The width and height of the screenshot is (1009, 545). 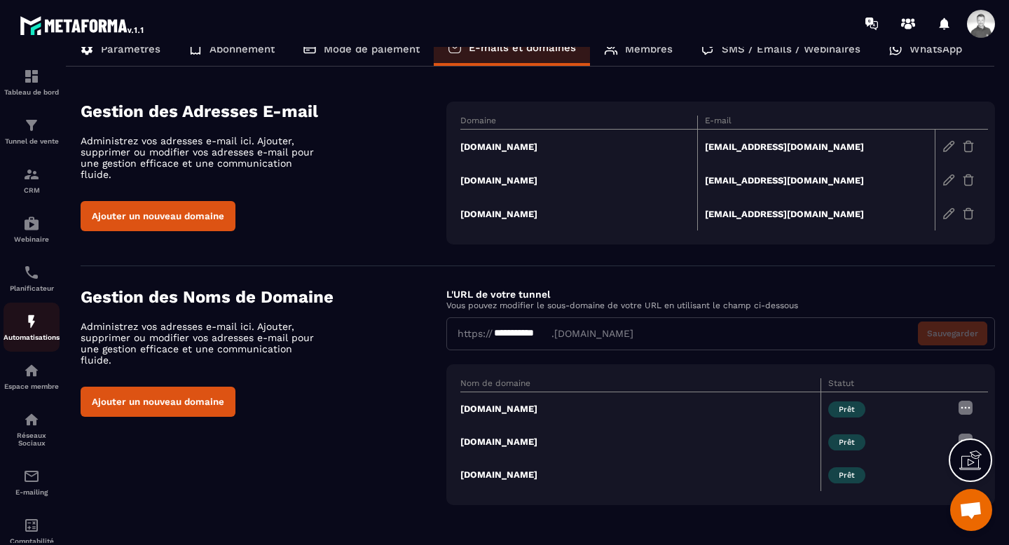 I want to click on p: Réseaux Sociaux, so click(x=32, y=439).